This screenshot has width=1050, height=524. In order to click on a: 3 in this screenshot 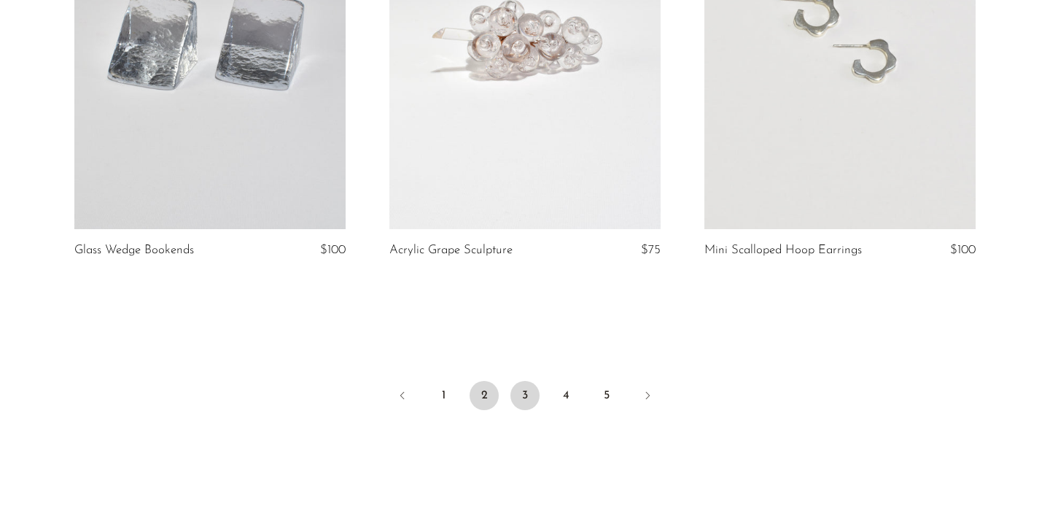, I will do `click(525, 395)`.